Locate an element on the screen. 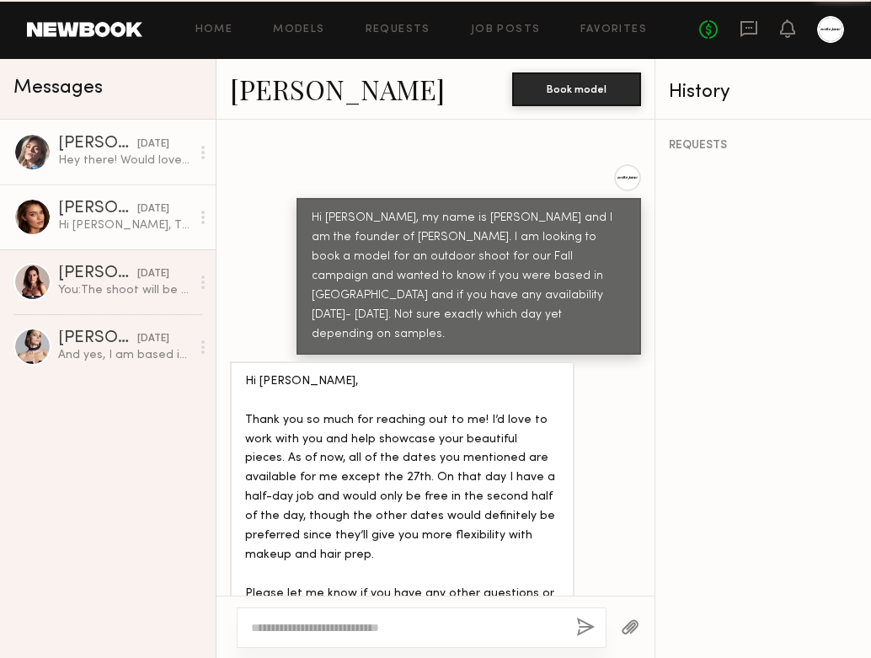  a: Requests is located at coordinates (398, 29).